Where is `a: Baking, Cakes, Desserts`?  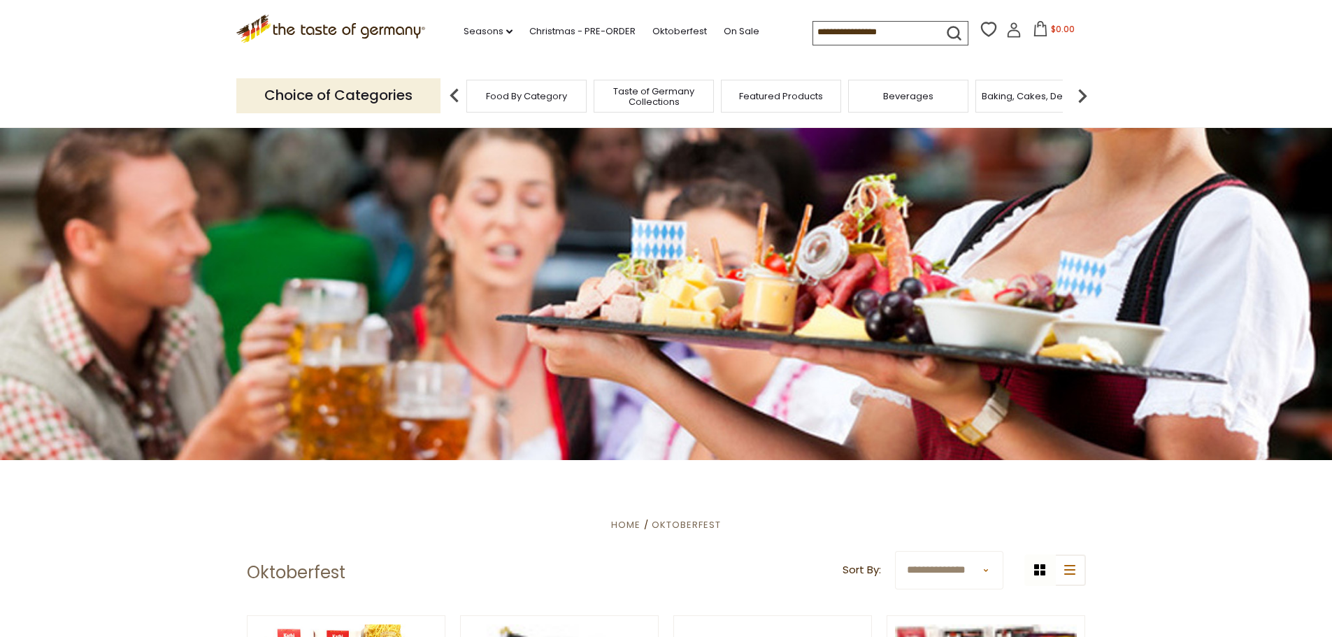 a: Baking, Cakes, Desserts is located at coordinates (1036, 96).